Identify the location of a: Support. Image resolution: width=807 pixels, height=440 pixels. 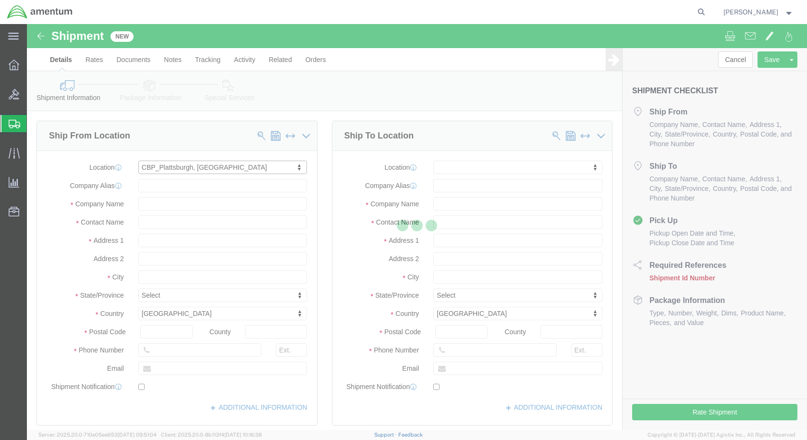
(386, 435).